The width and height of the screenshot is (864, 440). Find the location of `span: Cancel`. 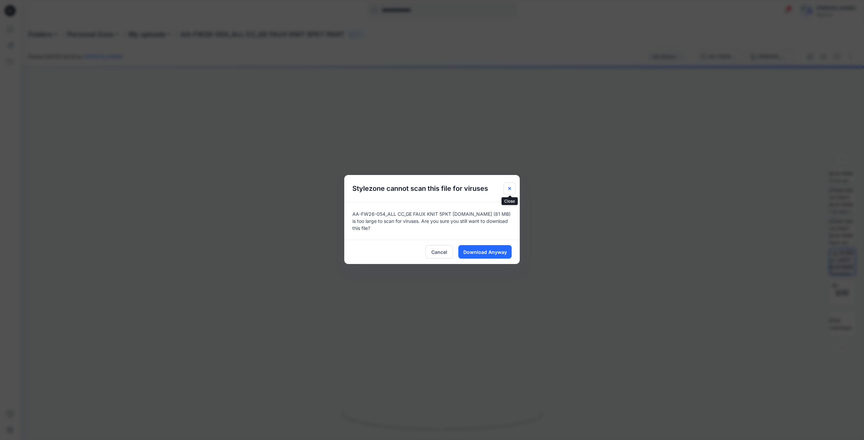

span: Cancel is located at coordinates (439, 252).